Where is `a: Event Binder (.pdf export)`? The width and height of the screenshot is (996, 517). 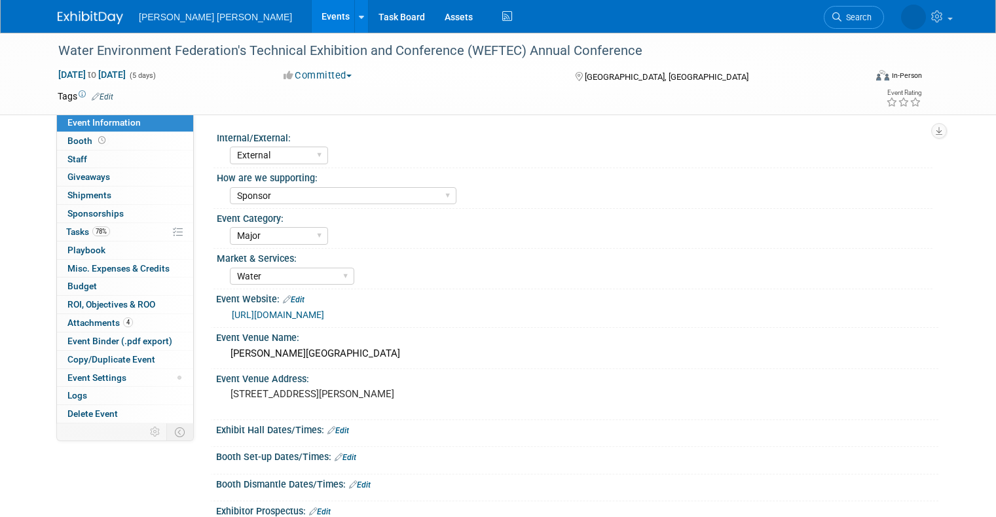 a: Event Binder (.pdf export) is located at coordinates (125, 341).